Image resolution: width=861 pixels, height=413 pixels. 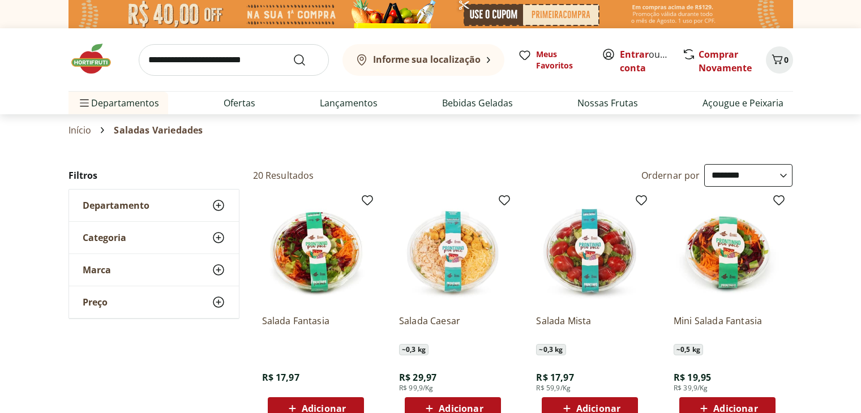 What do you see at coordinates (651, 61) in the screenshot?
I see `a: Criar conta` at bounding box center [651, 61].